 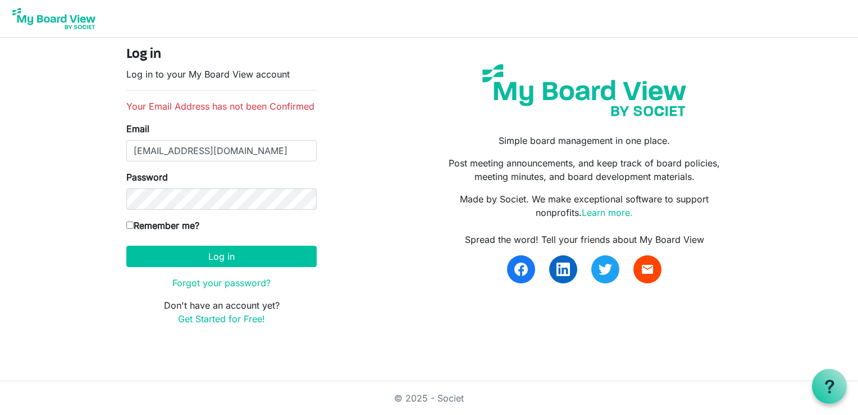 What do you see at coordinates (585, 140) in the screenshot?
I see `p: Simple board management in one place.` at bounding box center [585, 140].